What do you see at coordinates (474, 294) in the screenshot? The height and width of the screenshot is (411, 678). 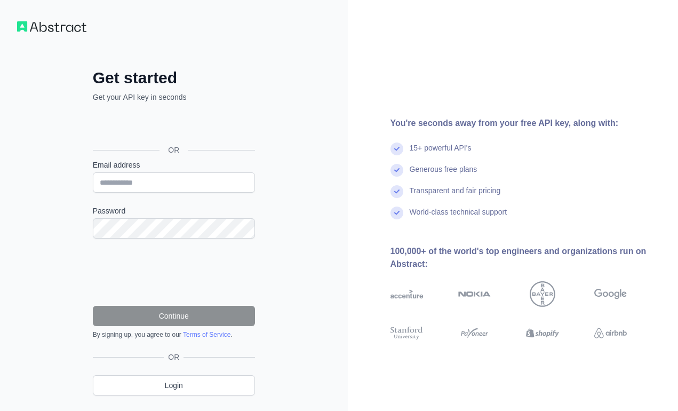 I see `img: nokia` at bounding box center [474, 294].